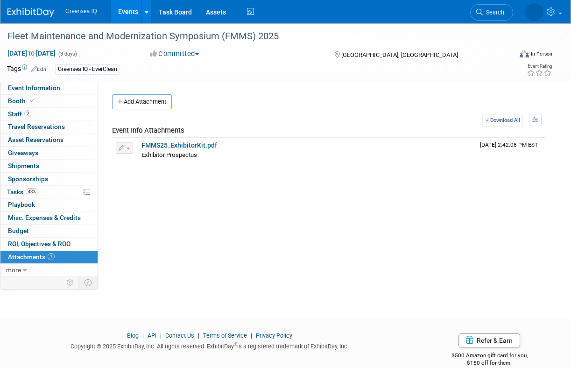 This screenshot has height=368, width=571. I want to click on a: Download All, so click(502, 120).